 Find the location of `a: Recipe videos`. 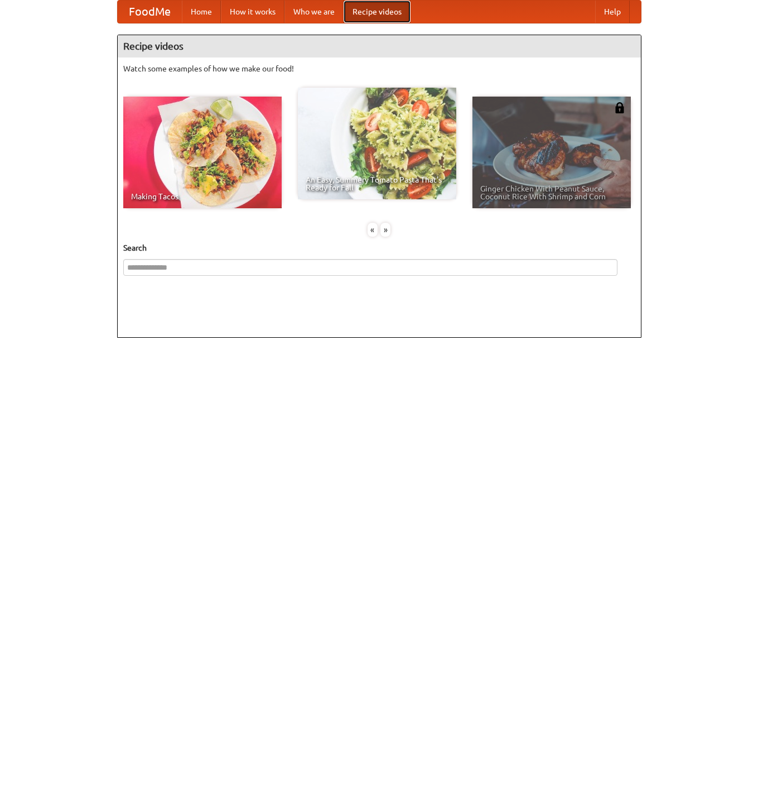

a: Recipe videos is located at coordinates (377, 12).